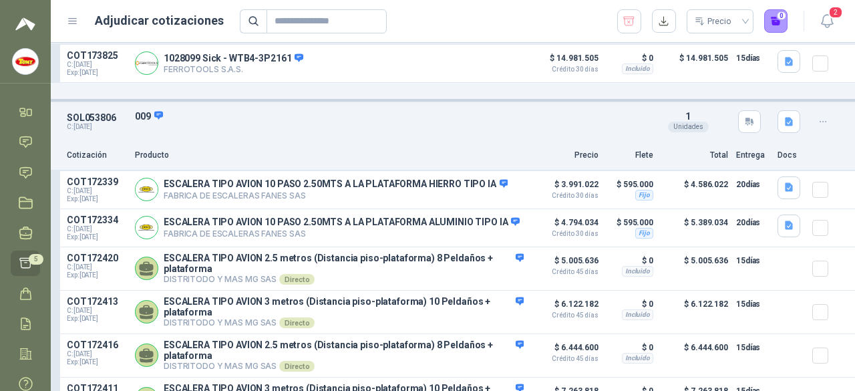  Describe the element at coordinates (233, 69) in the screenshot. I see `p: FERROTOOLS S.A.S.` at that location.